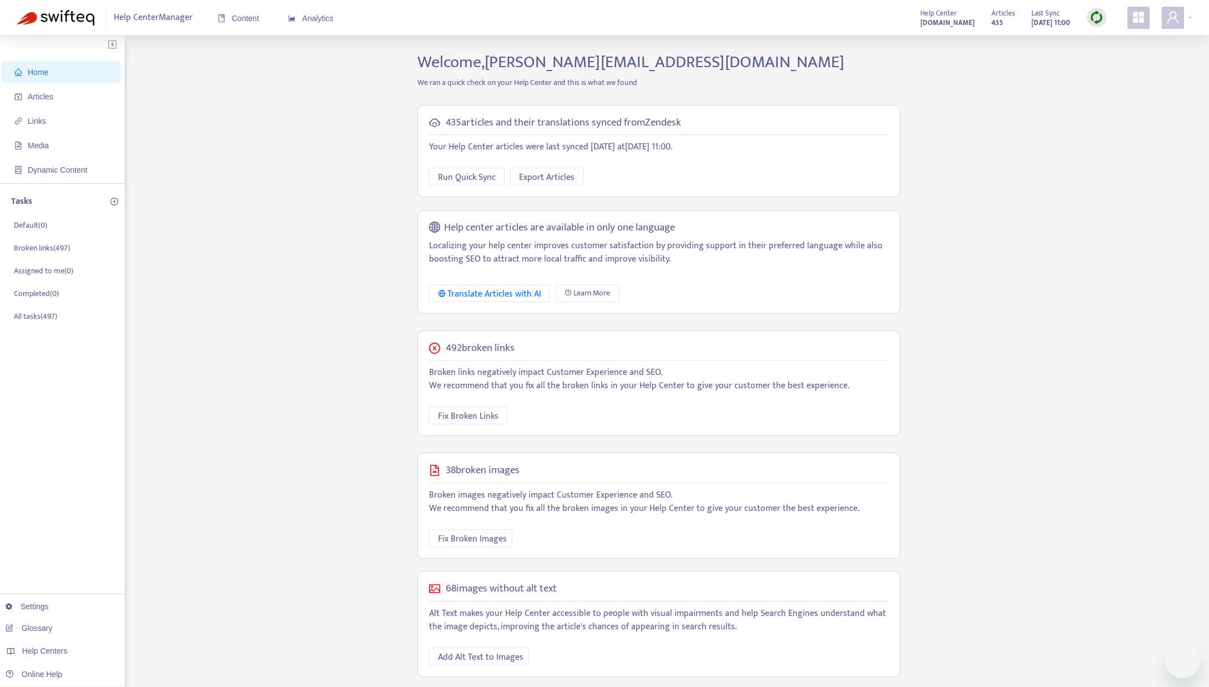  What do you see at coordinates (547, 177) in the screenshot?
I see `span: Export Articles` at bounding box center [547, 177].